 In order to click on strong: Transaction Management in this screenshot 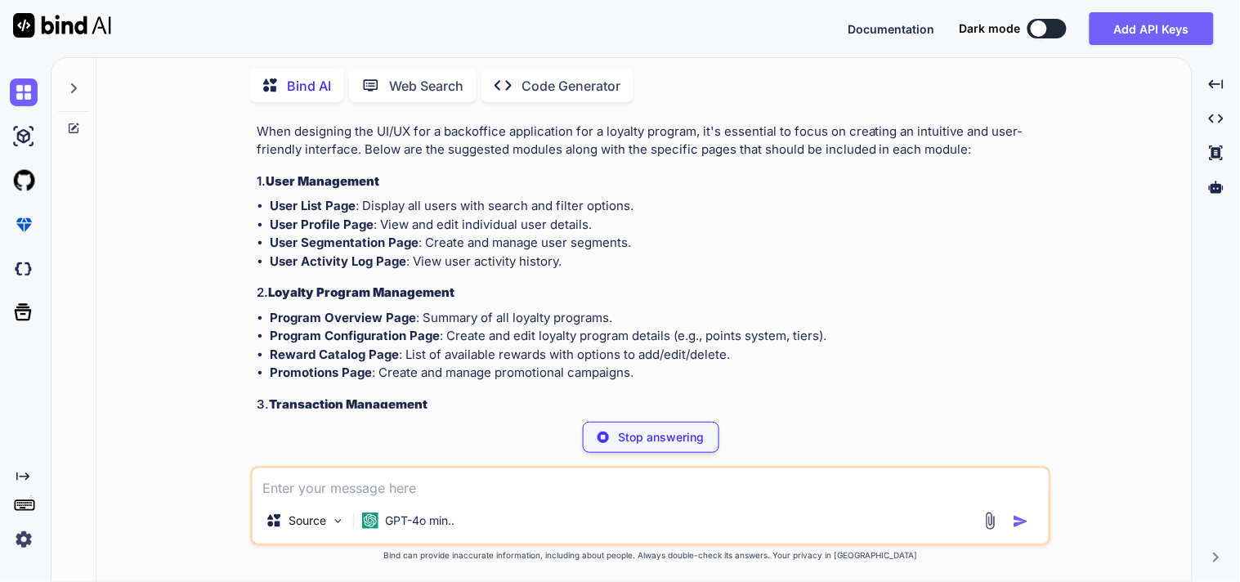, I will do `click(348, 404)`.